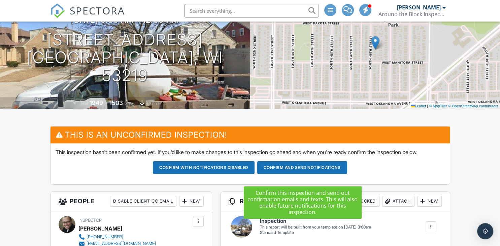 This screenshot has height=246, width=500. I want to click on button: Confirm with notifications disabled, so click(204, 168).